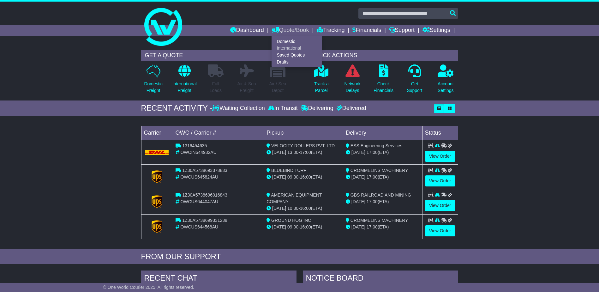  Describe the element at coordinates (293, 152) in the screenshot. I see `span: 13:00` at that location.